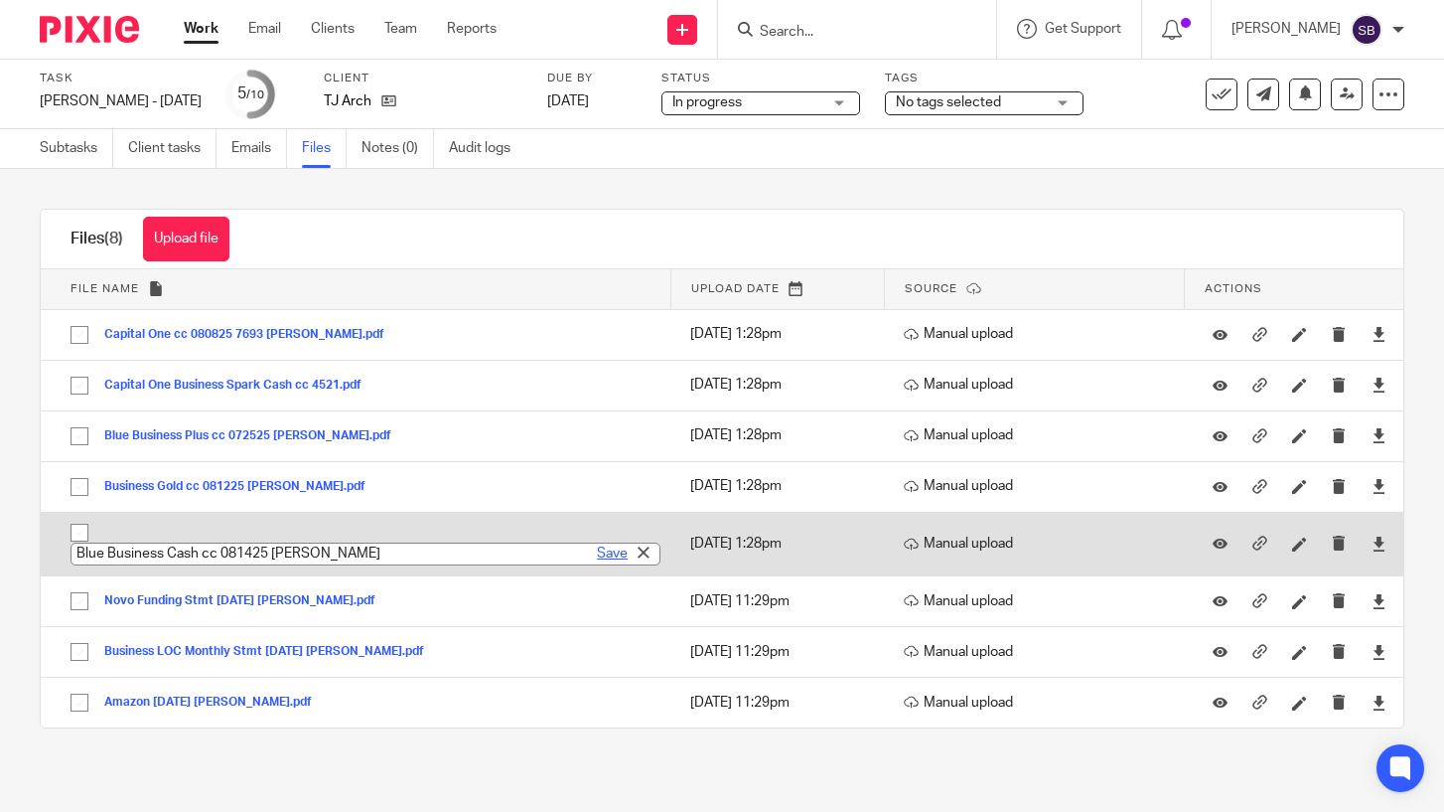 This screenshot has height=812, width=1444. I want to click on label: Task, so click(120, 78).